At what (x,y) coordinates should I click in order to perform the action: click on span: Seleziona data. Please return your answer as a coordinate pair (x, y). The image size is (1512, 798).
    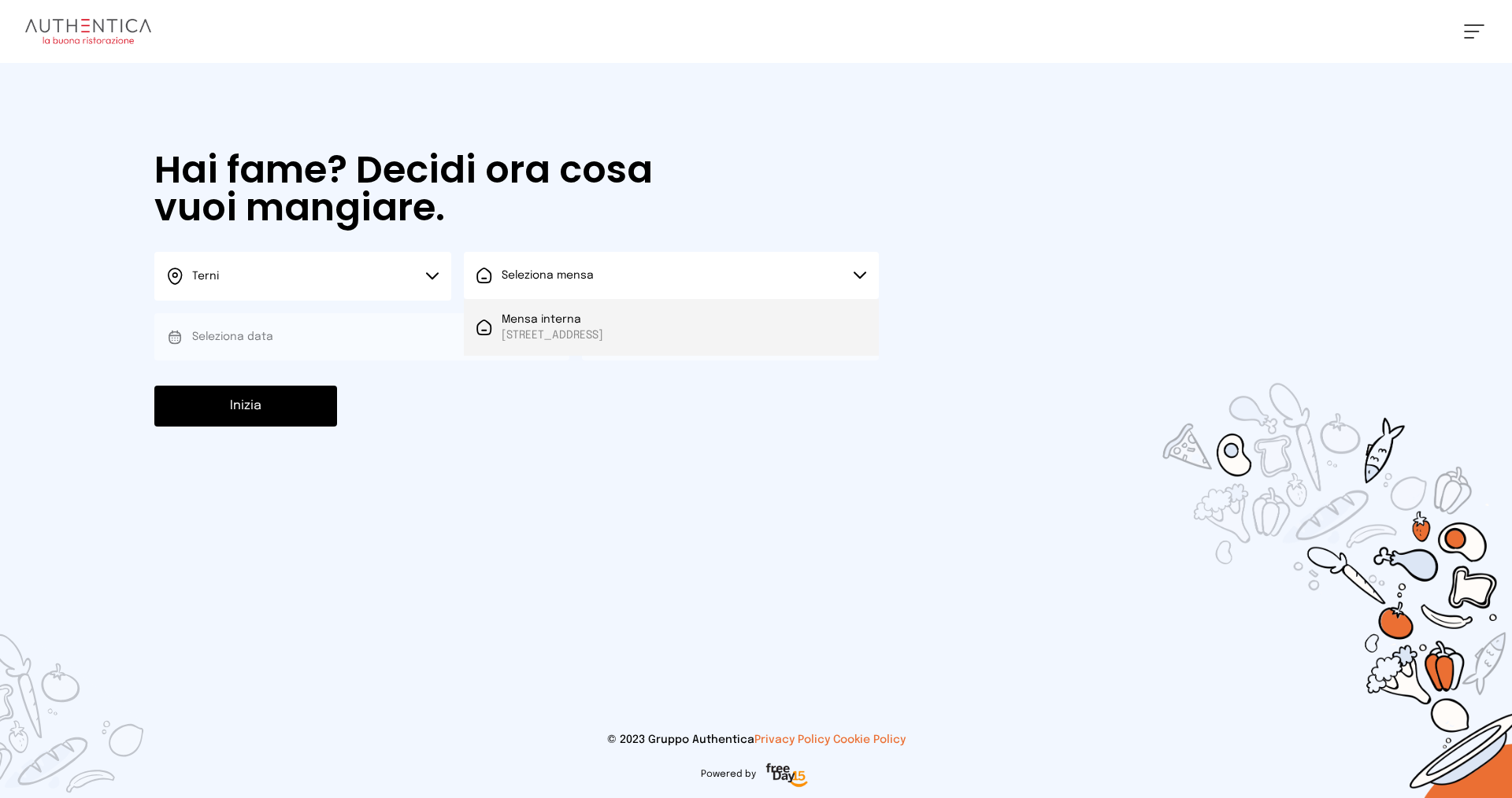
    Looking at the image, I should click on (233, 337).